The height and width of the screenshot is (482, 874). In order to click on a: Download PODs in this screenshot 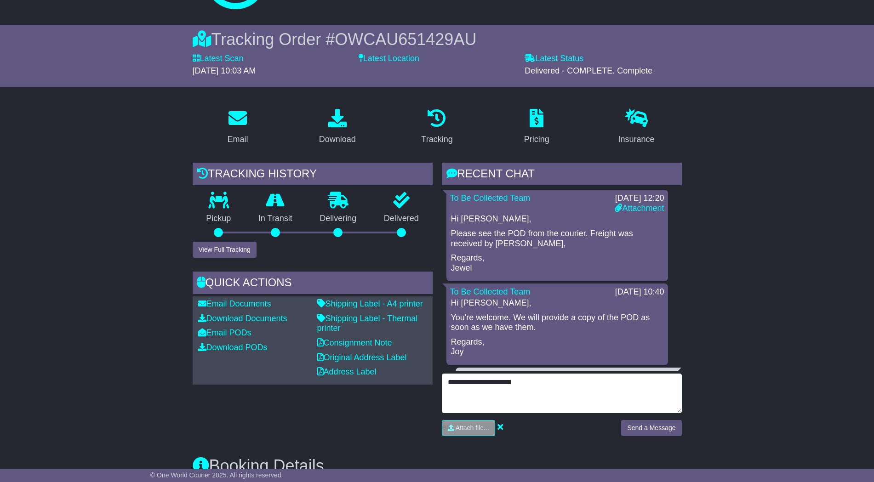, I will do `click(233, 348)`.